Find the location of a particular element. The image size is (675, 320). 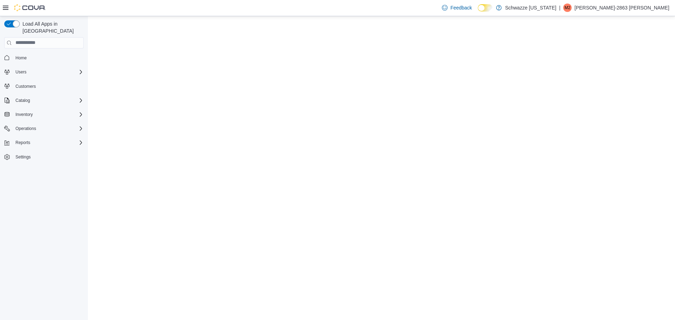

nav: Complex example is located at coordinates (44, 115).